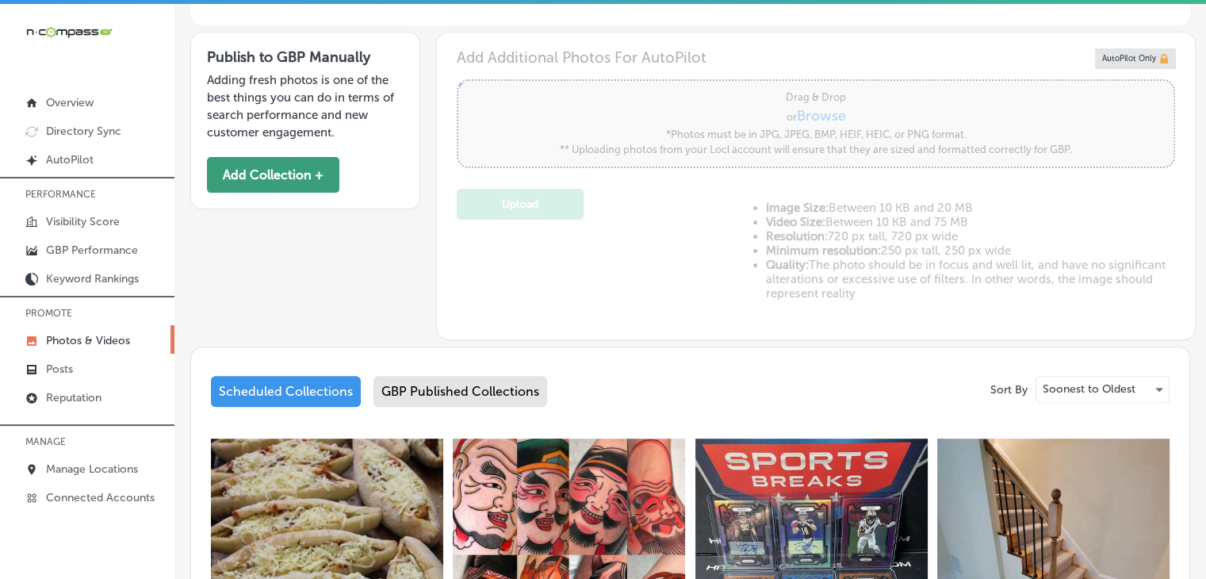  Describe the element at coordinates (164, 98) in the screenshot. I see `img: tab_keywords_by_traffic_grey.svg` at that location.